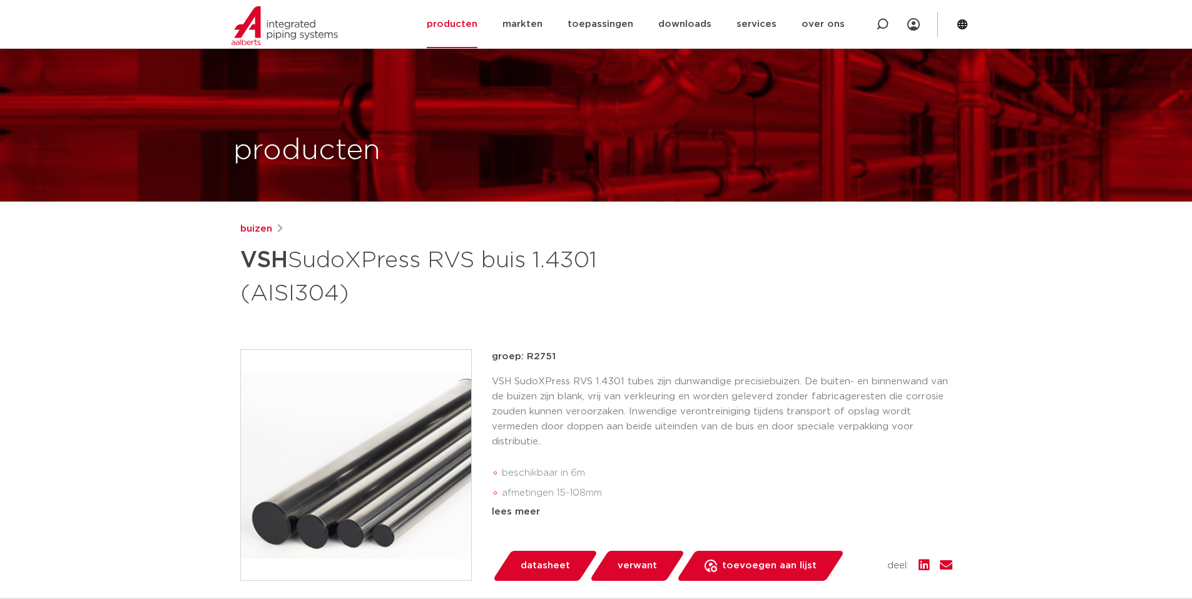 This screenshot has height=599, width=1192. I want to click on h1: producten, so click(307, 151).